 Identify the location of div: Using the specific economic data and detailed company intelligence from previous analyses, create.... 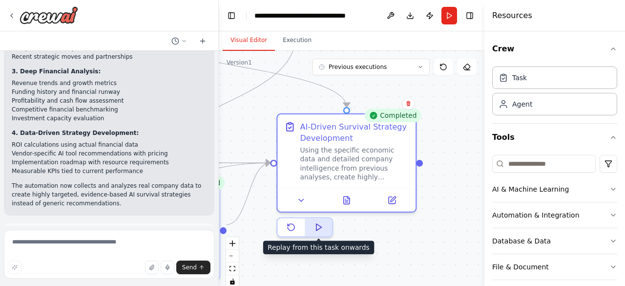
(354, 164).